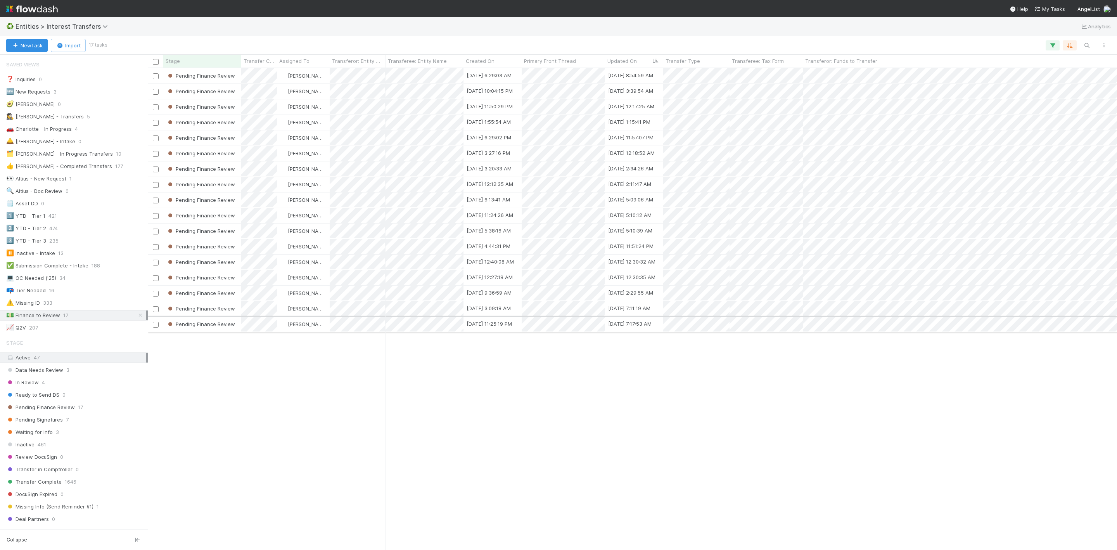 The width and height of the screenshot is (1117, 550). I want to click on span: 1646, so click(71, 481).